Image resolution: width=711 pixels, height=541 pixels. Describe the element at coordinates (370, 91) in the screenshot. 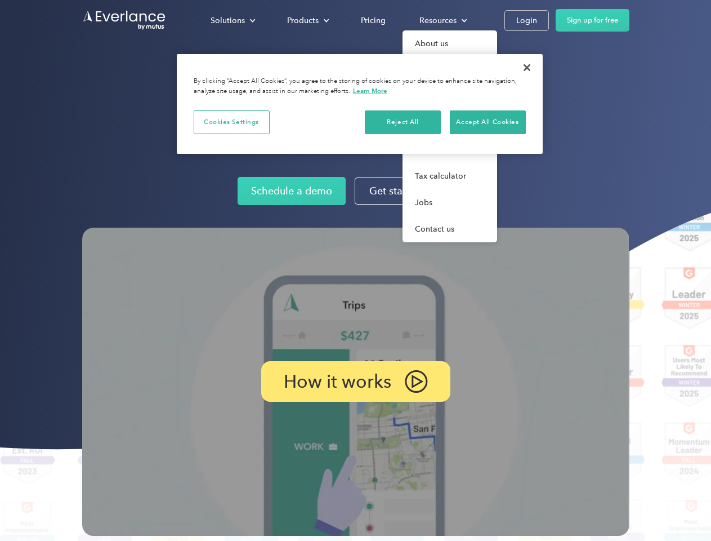

I see `a: More information about your privacy, opens in a new tab` at that location.